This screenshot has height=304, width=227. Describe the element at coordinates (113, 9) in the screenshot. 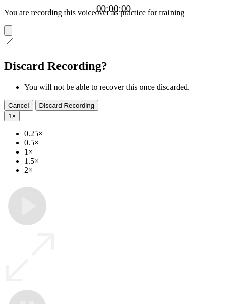

I see `a: 00:00:00` at that location.